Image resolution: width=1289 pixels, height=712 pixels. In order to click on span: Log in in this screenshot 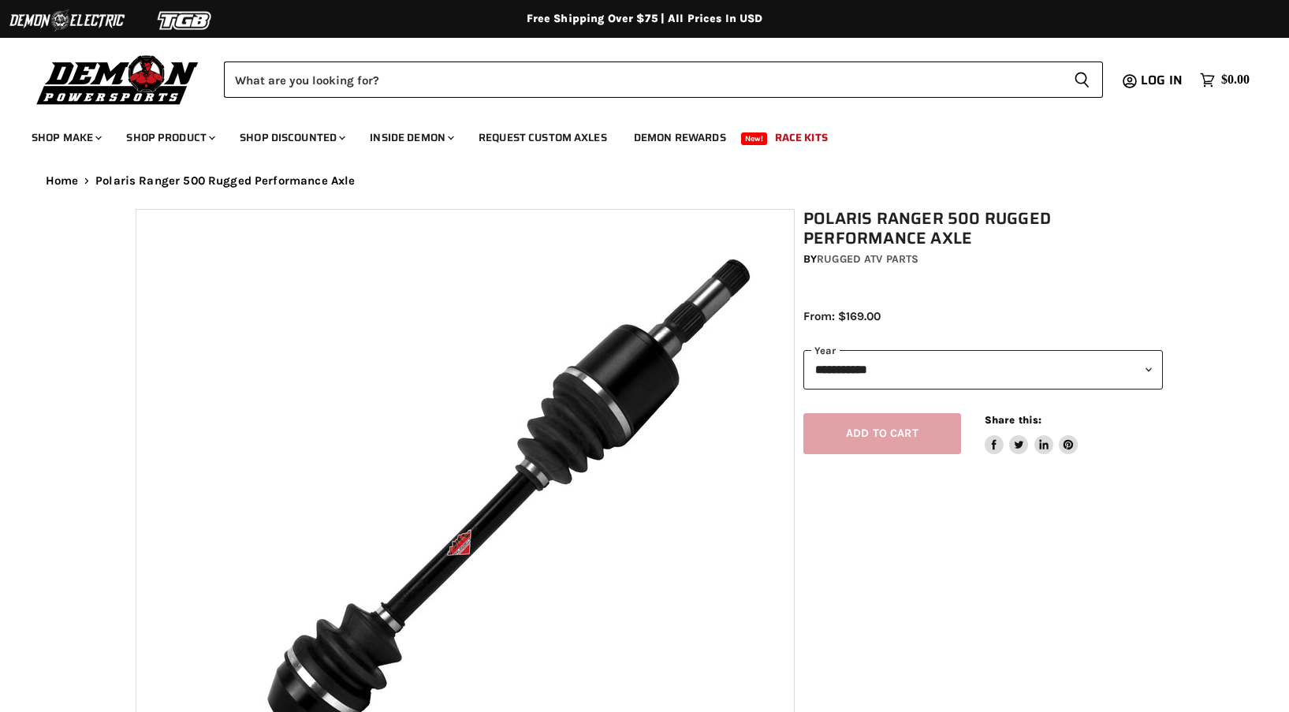, I will do `click(1161, 80)`.